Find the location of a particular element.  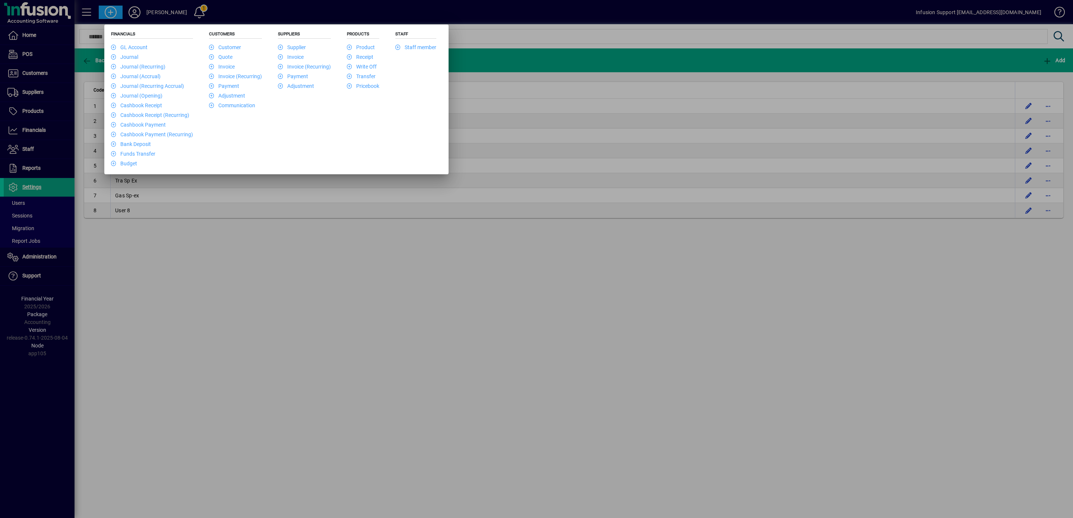

a: GL Account is located at coordinates (129, 47).